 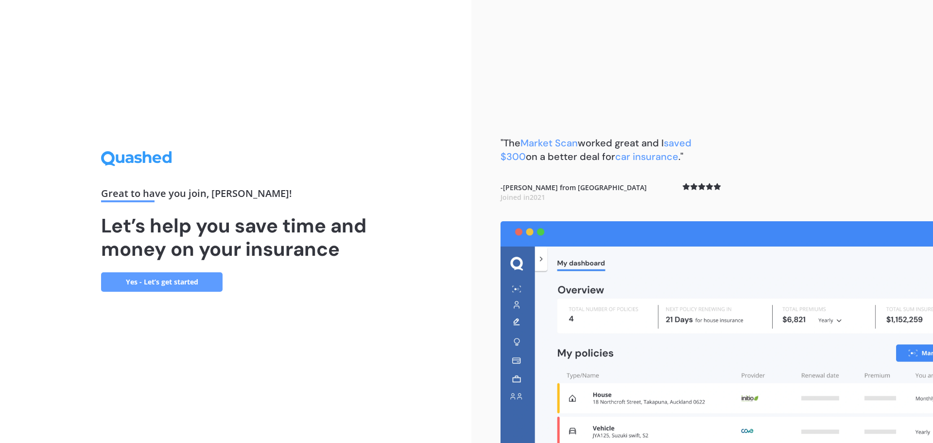 What do you see at coordinates (162, 282) in the screenshot?
I see `a: Yes - Let’s get started` at bounding box center [162, 282].